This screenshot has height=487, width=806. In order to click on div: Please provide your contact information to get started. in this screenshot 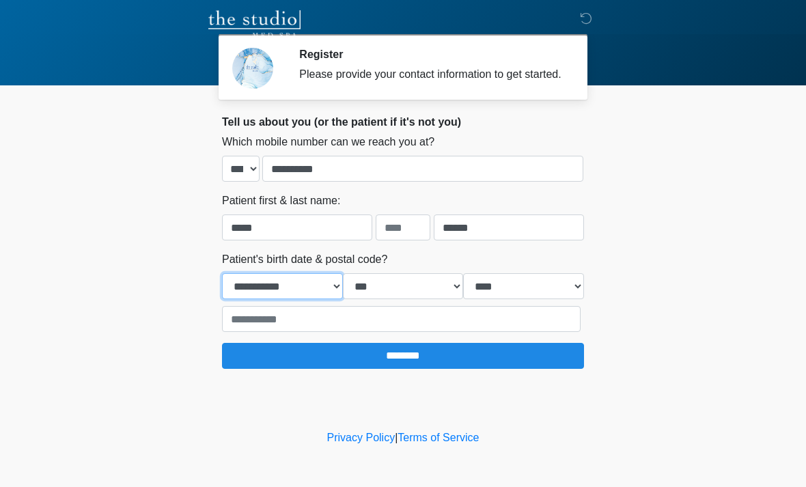, I will do `click(431, 74)`.